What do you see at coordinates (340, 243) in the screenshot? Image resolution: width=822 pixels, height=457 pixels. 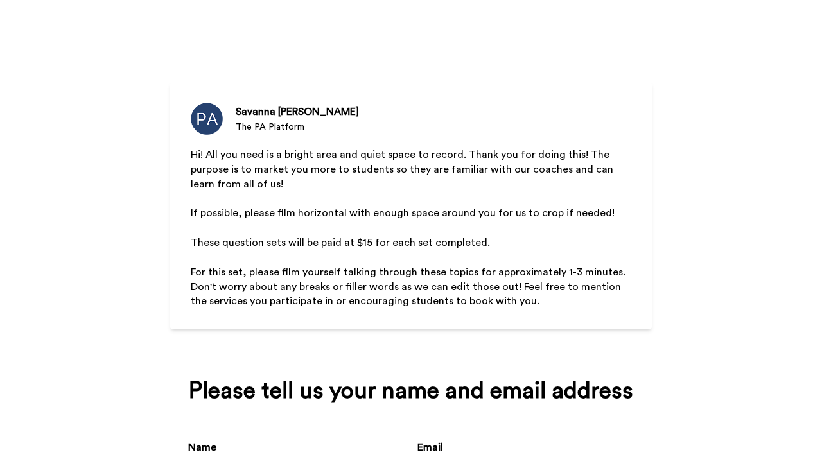 I see `span: These question sets will be paid at $15 for each set completed.` at bounding box center [340, 243].